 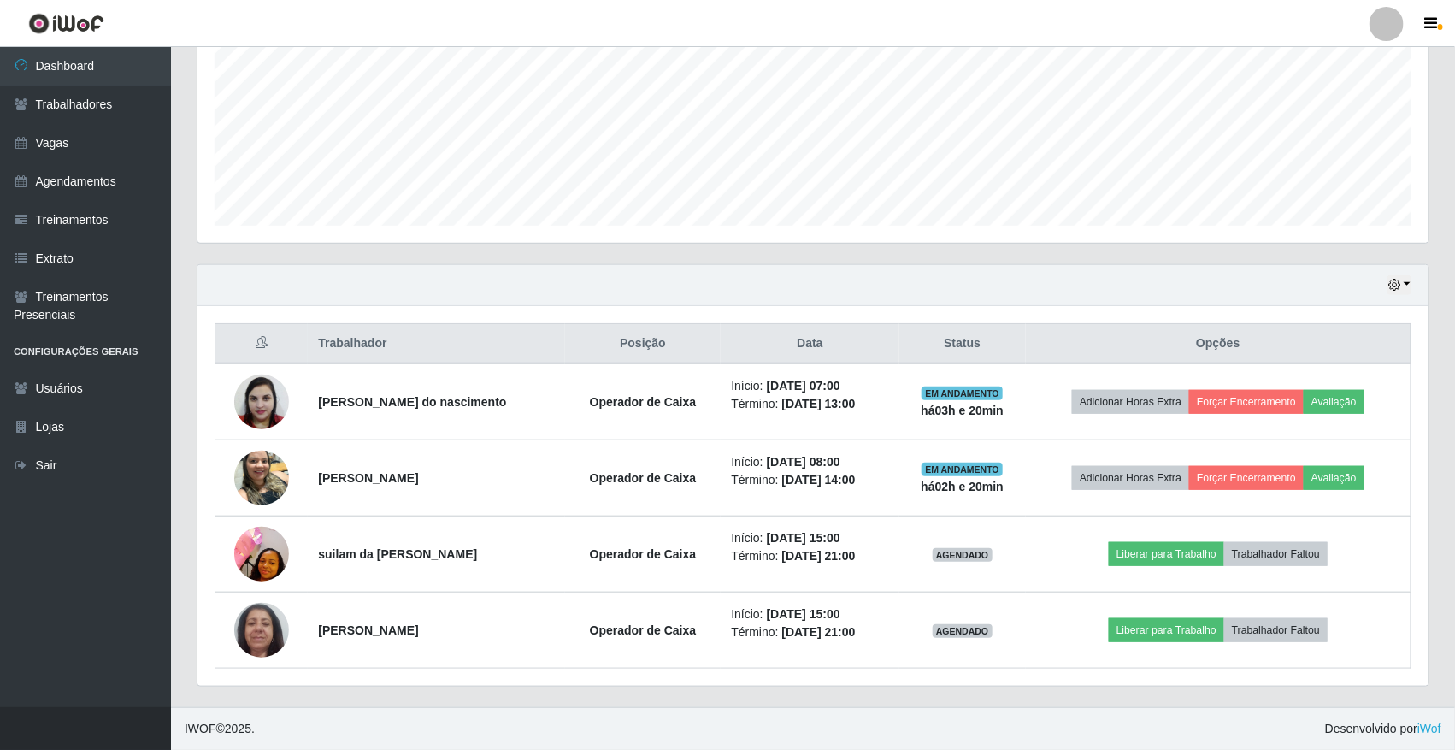 I want to click on img: CoreUI Logo, so click(x=66, y=23).